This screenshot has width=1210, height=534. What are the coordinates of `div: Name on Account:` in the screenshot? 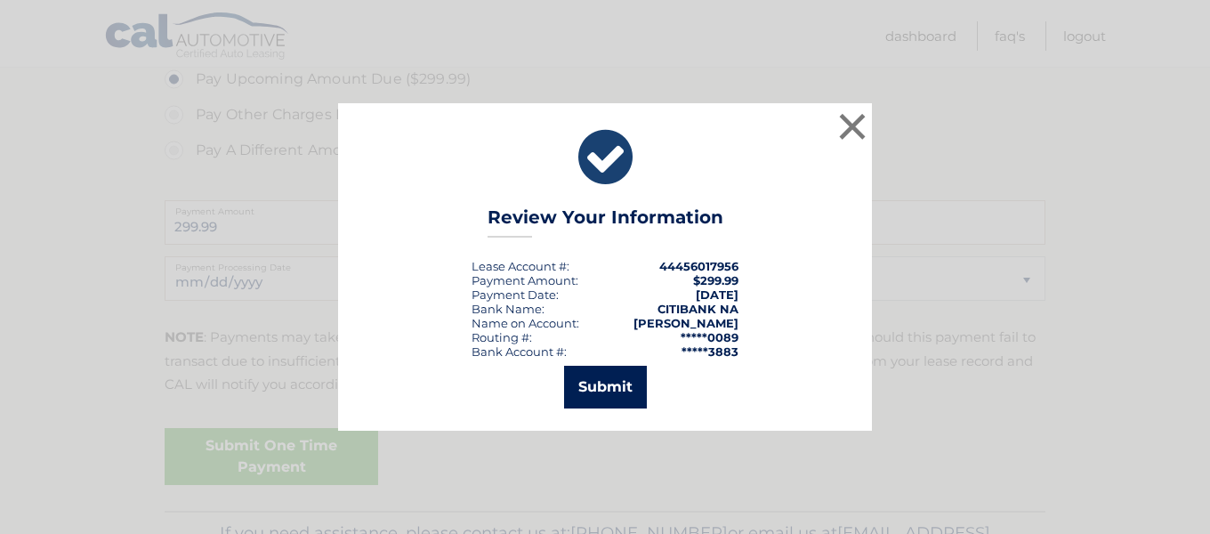 It's located at (525, 323).